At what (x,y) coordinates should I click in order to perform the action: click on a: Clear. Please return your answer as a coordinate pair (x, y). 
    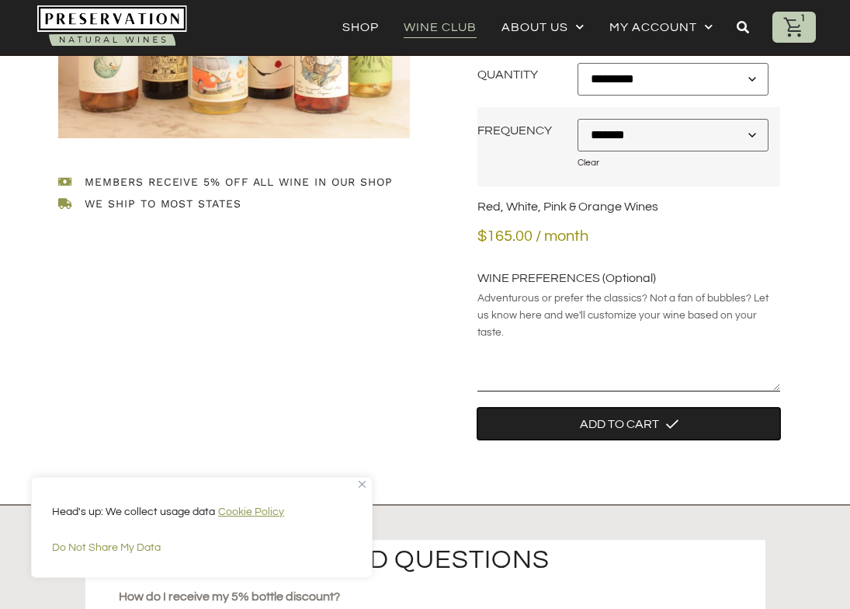
    Looking at the image, I should click on (589, 162).